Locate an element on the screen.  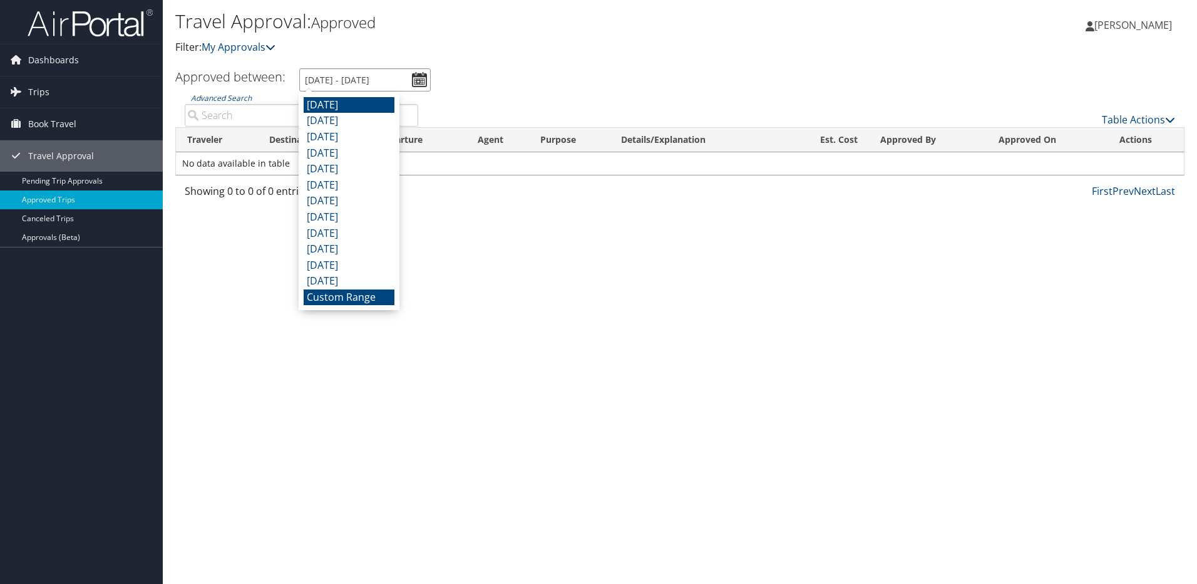
th: Approved On: activate to sort column ascending is located at coordinates (1048, 140).